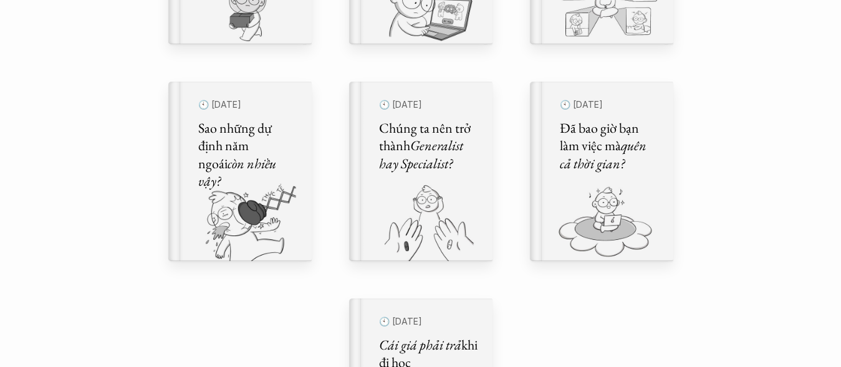 This screenshot has width=841, height=367. What do you see at coordinates (604, 155) in the screenshot?
I see `em: quên cả thời gian?` at bounding box center [604, 155].